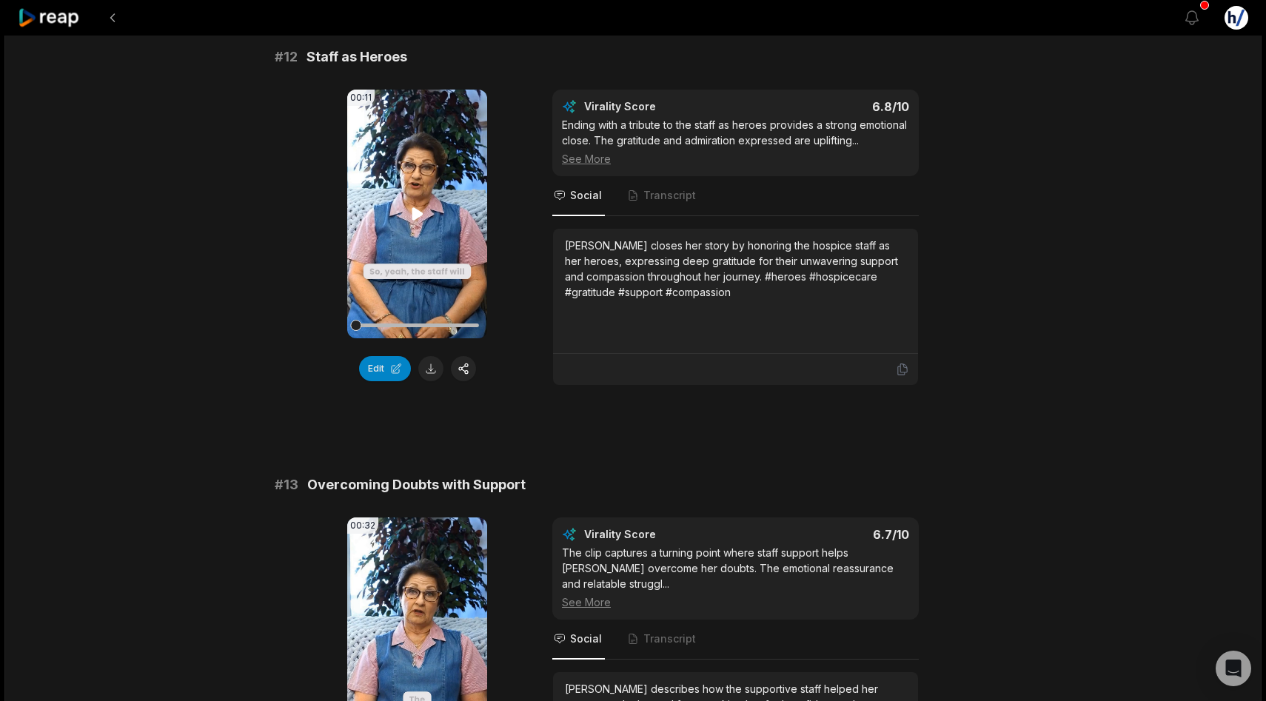 This screenshot has width=1266, height=701. What do you see at coordinates (417, 214) in the screenshot?
I see `video: Your browser does not support mp4 format.` at bounding box center [417, 214].